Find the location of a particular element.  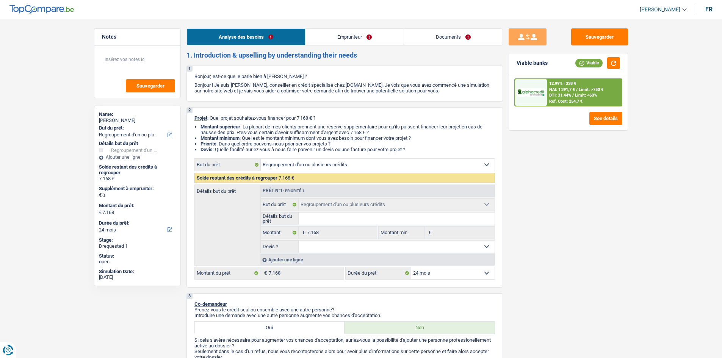

h5: Notes is located at coordinates (137, 37).